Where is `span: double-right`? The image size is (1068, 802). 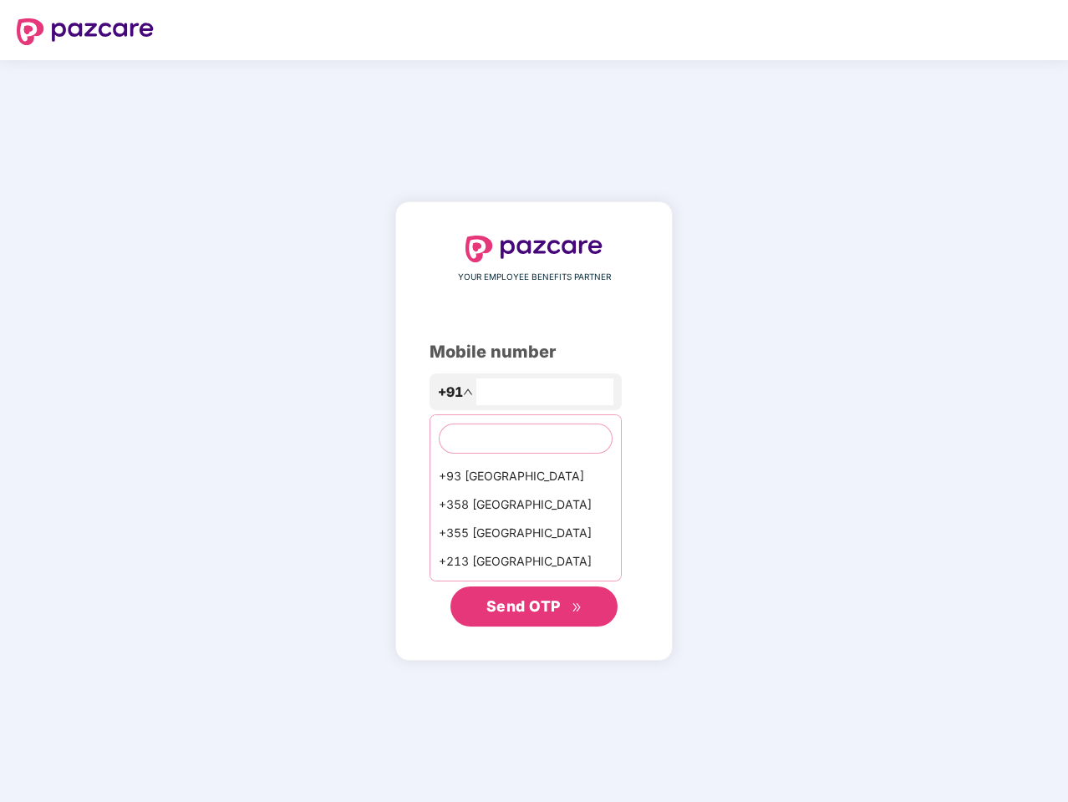 span: double-right is located at coordinates (576, 607).